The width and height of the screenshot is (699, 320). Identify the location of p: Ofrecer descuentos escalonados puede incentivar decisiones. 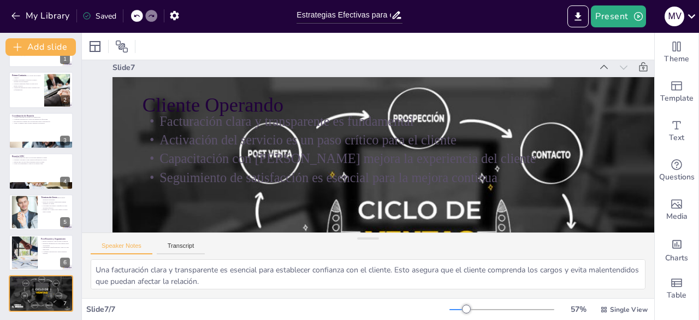
(55, 198).